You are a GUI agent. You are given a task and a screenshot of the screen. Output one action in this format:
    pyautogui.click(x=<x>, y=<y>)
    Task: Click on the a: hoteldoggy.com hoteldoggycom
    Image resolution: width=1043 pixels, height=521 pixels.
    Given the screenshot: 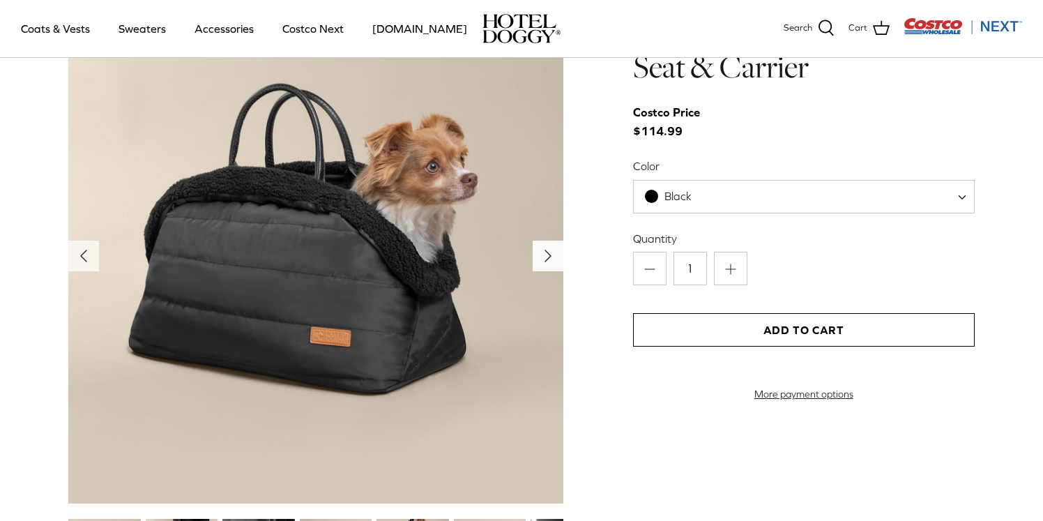 What is the action you would take?
    pyautogui.click(x=521, y=29)
    